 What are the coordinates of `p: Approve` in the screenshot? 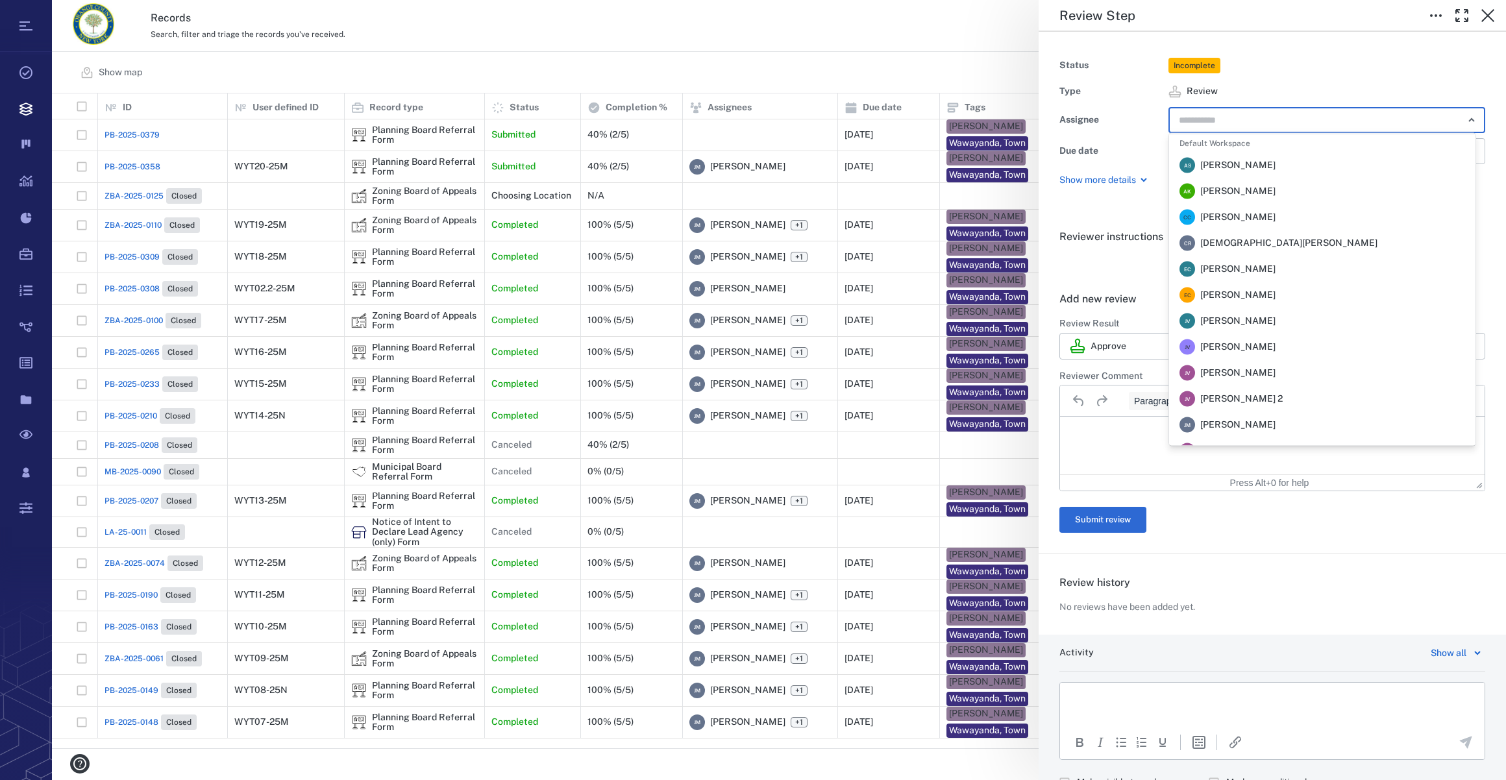 It's located at (1108, 347).